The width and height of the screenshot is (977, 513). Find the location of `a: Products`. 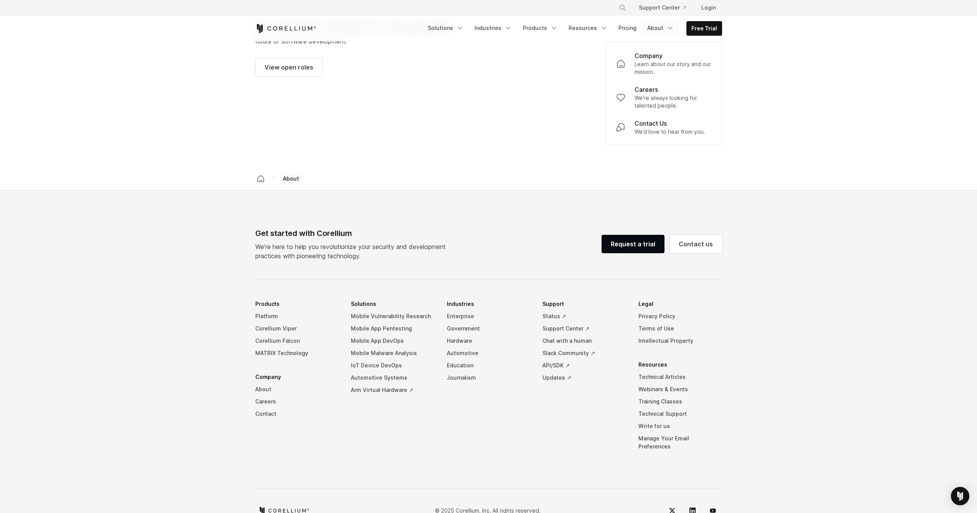

a: Products is located at coordinates (540, 28).